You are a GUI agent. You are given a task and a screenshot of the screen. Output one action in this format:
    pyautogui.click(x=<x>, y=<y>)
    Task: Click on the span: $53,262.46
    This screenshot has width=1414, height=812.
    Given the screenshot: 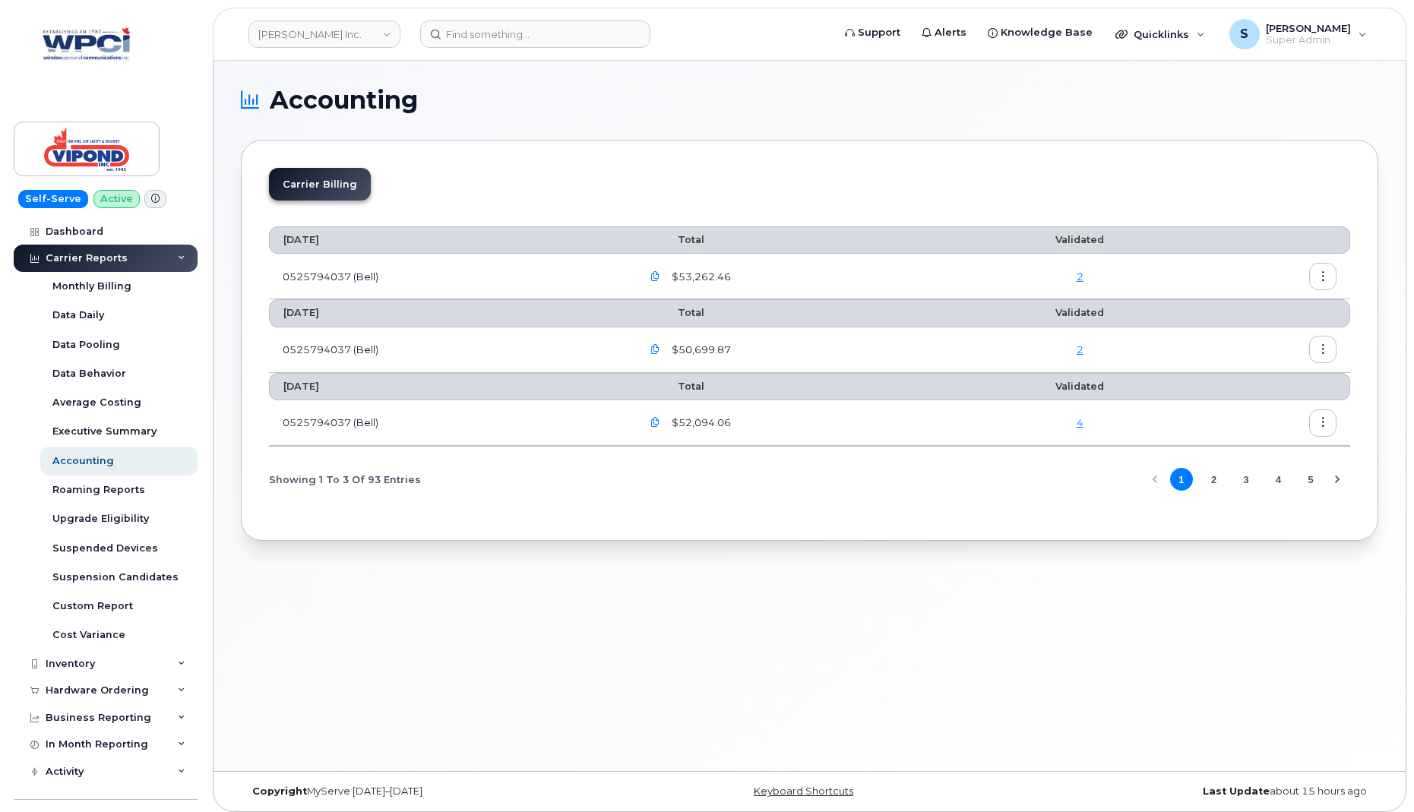 What is the action you would take?
    pyautogui.click(x=700, y=277)
    